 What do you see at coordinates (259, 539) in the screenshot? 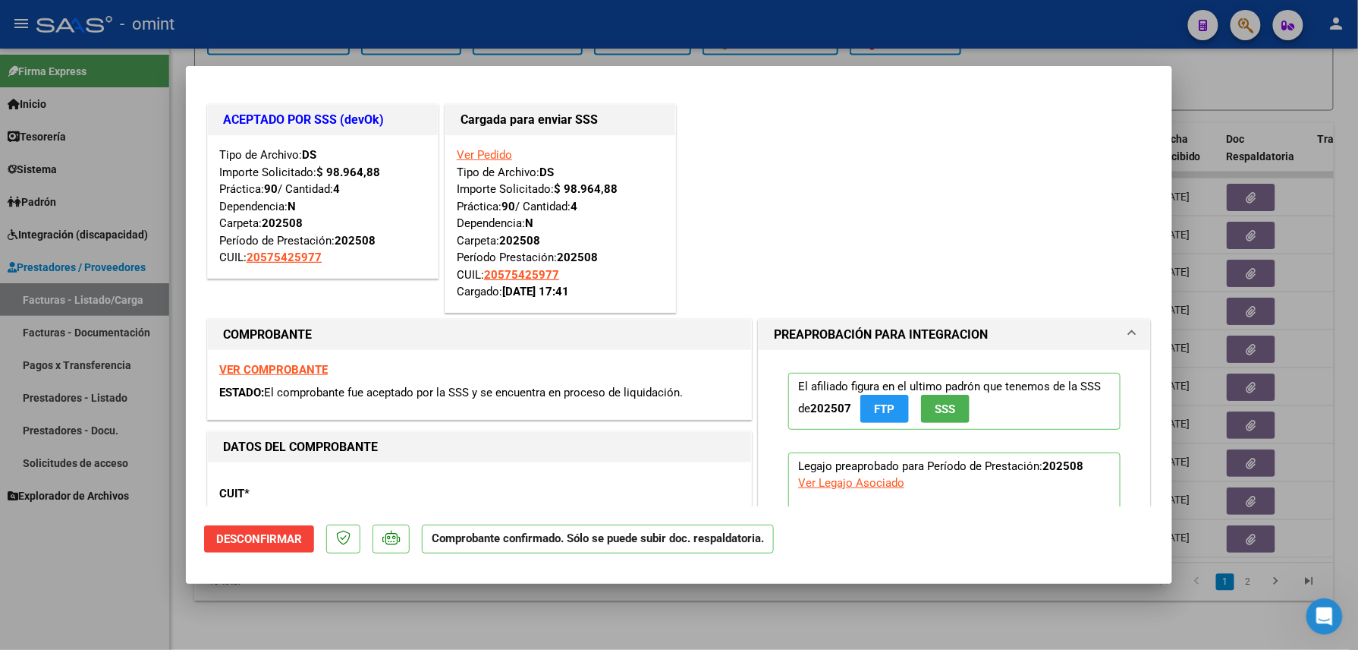
I see `span: Desconfirmar` at bounding box center [259, 539].